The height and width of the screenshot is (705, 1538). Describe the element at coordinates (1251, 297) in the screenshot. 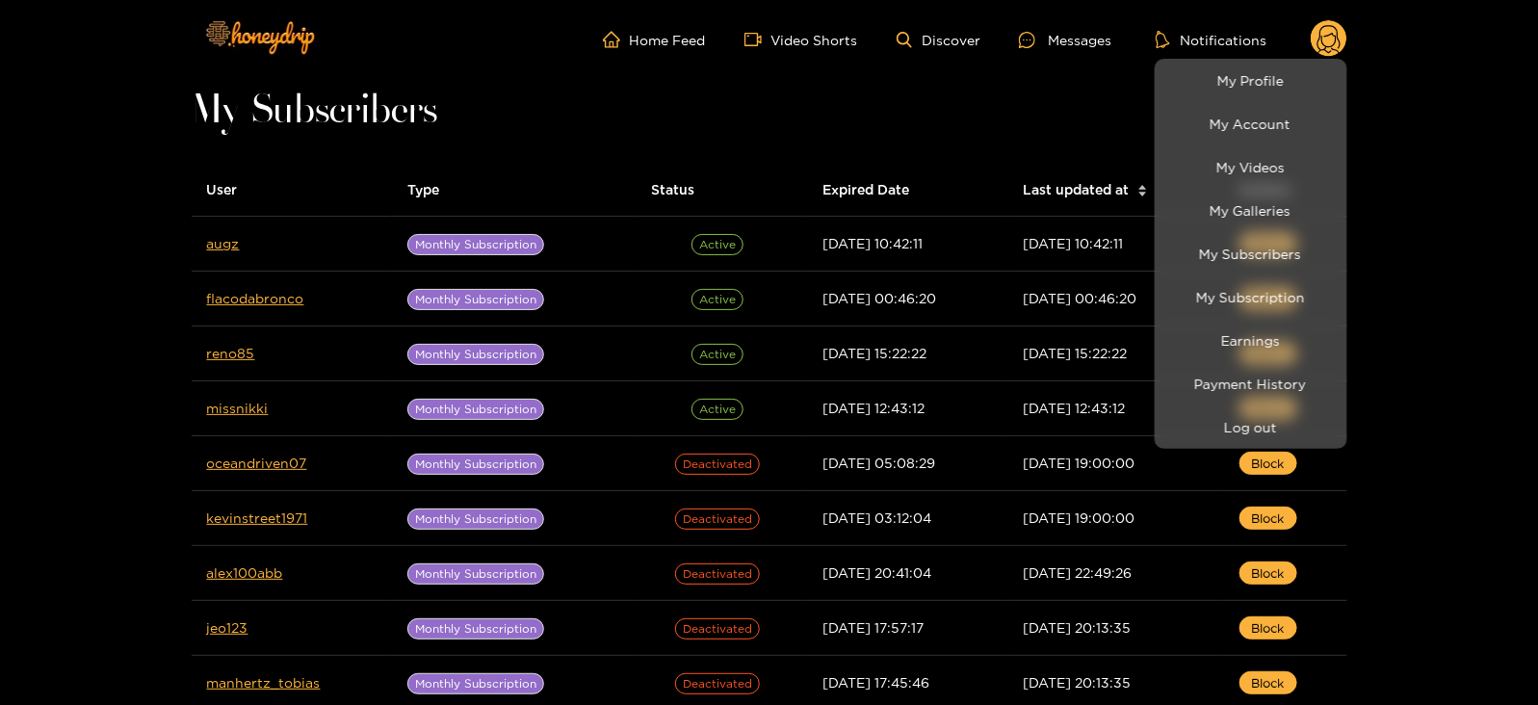

I see `a: My Subscription` at that location.